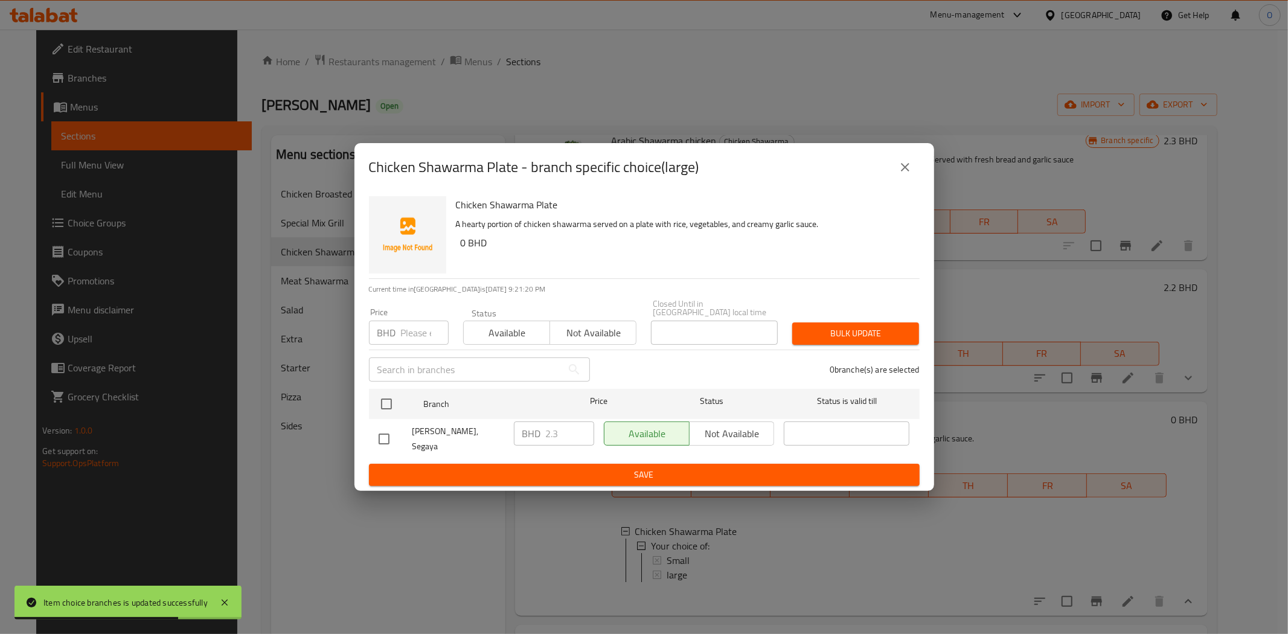  What do you see at coordinates (856, 333) in the screenshot?
I see `button: Bulk update` at bounding box center [856, 333].